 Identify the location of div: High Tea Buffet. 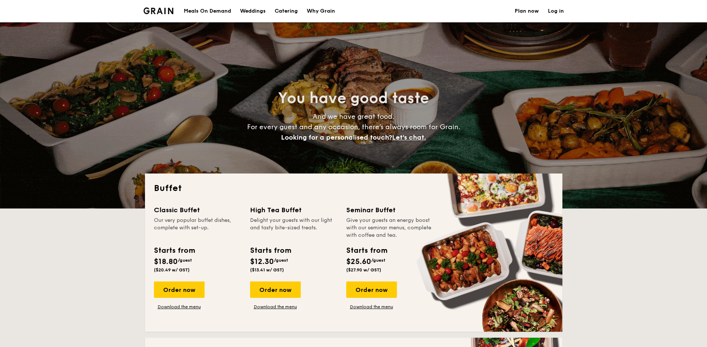
(294, 210).